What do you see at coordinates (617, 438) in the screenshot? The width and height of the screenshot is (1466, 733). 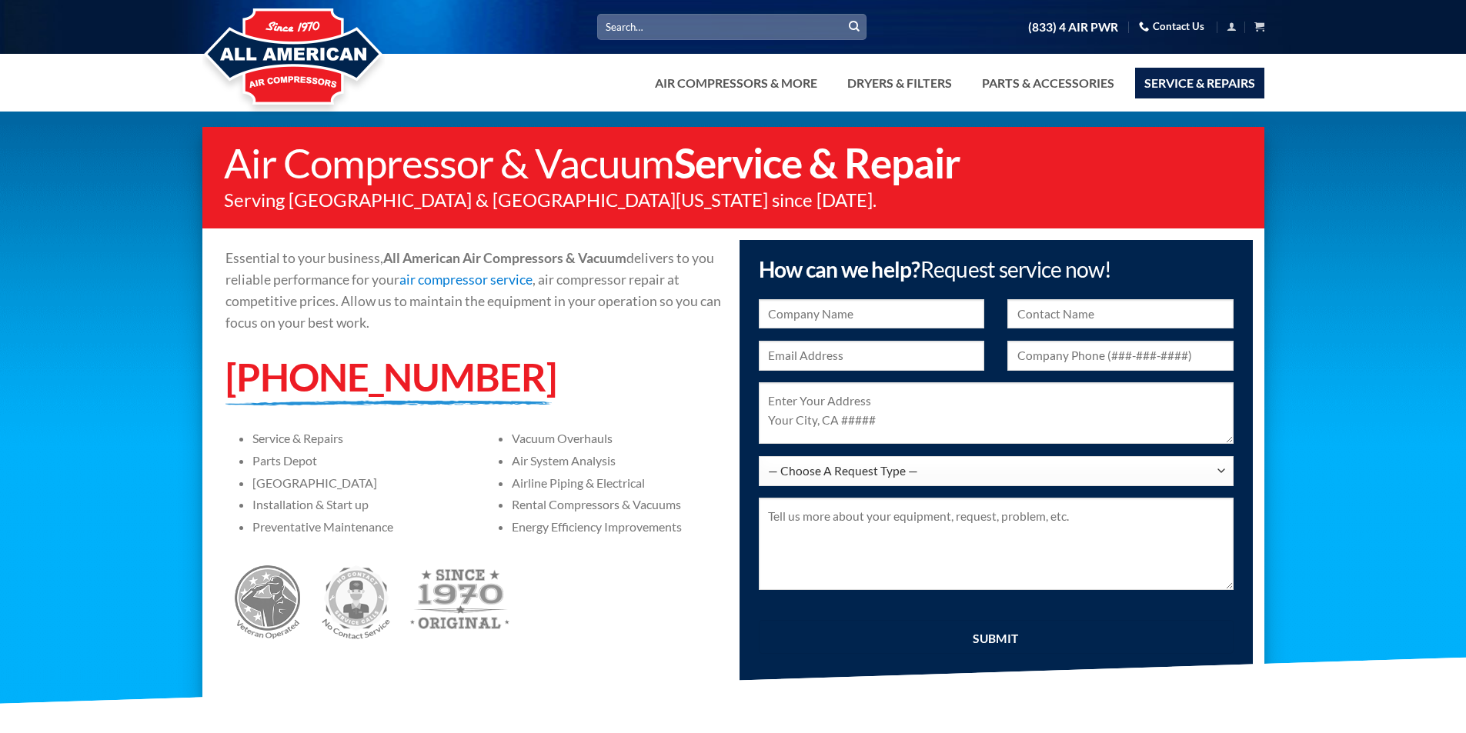 I see `p: Vacuum Overhauls` at bounding box center [617, 438].